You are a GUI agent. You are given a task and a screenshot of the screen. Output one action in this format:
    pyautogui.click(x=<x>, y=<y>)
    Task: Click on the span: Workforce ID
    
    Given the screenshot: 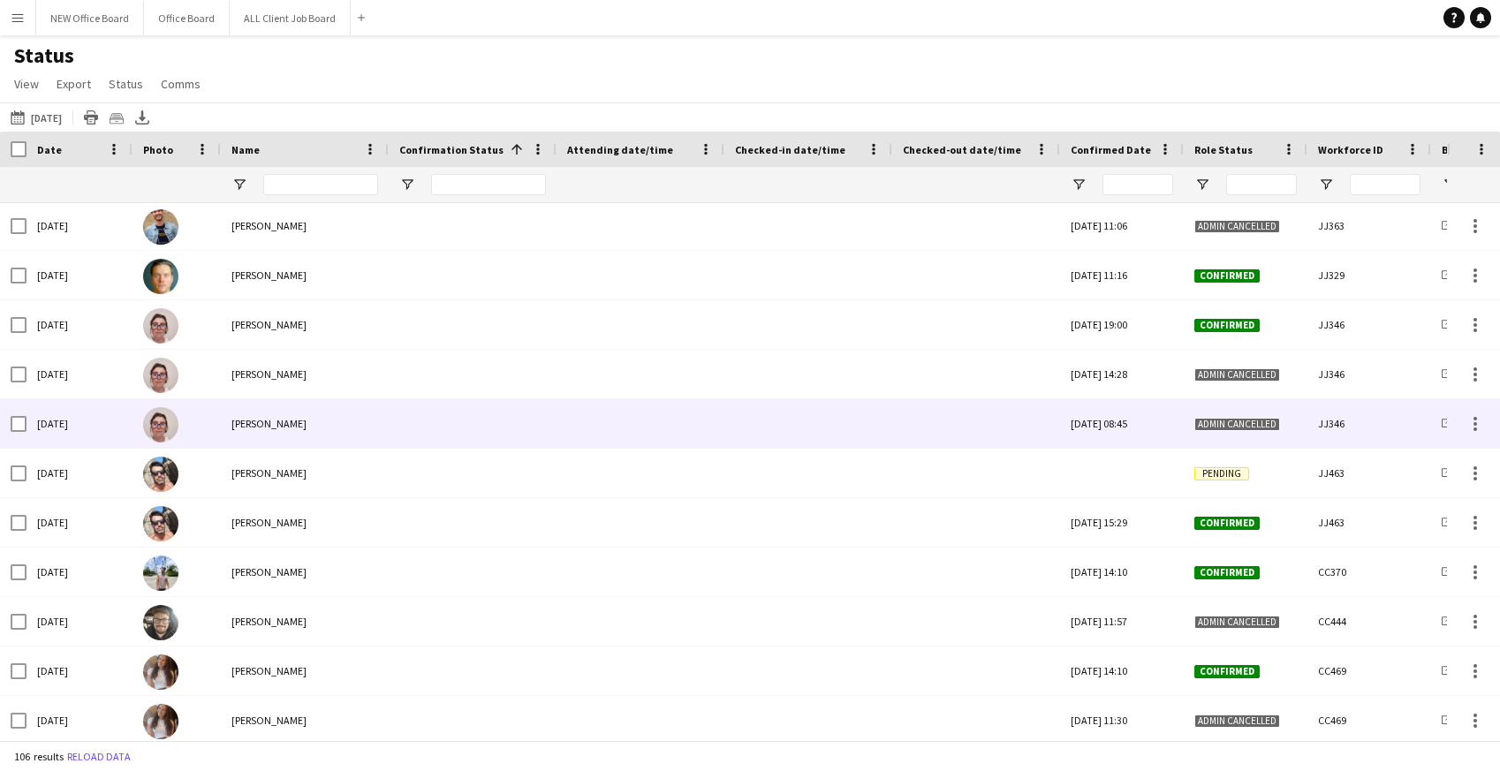 What is the action you would take?
    pyautogui.click(x=1350, y=149)
    